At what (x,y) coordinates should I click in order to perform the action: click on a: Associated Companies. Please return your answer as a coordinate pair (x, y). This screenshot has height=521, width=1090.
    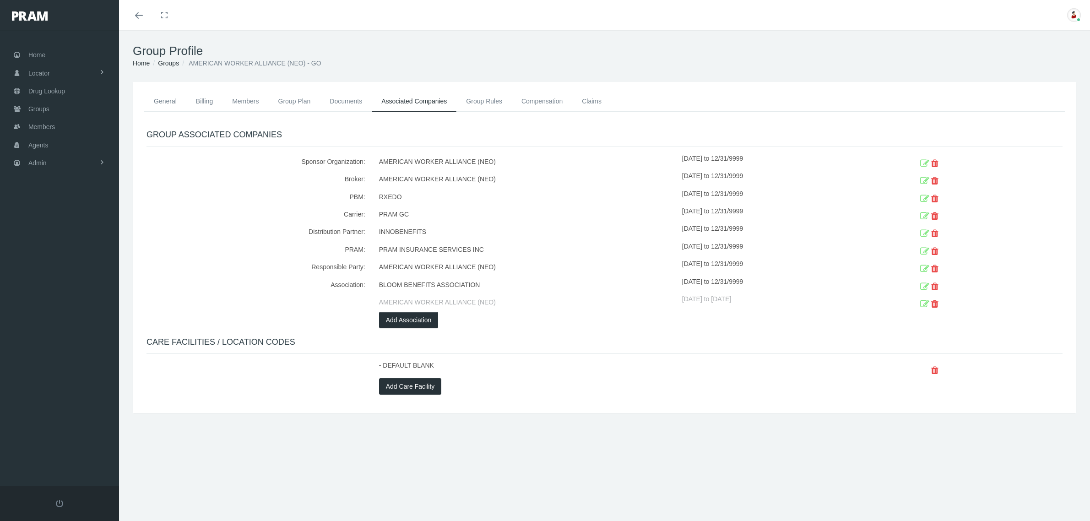
    Looking at the image, I should click on (414, 101).